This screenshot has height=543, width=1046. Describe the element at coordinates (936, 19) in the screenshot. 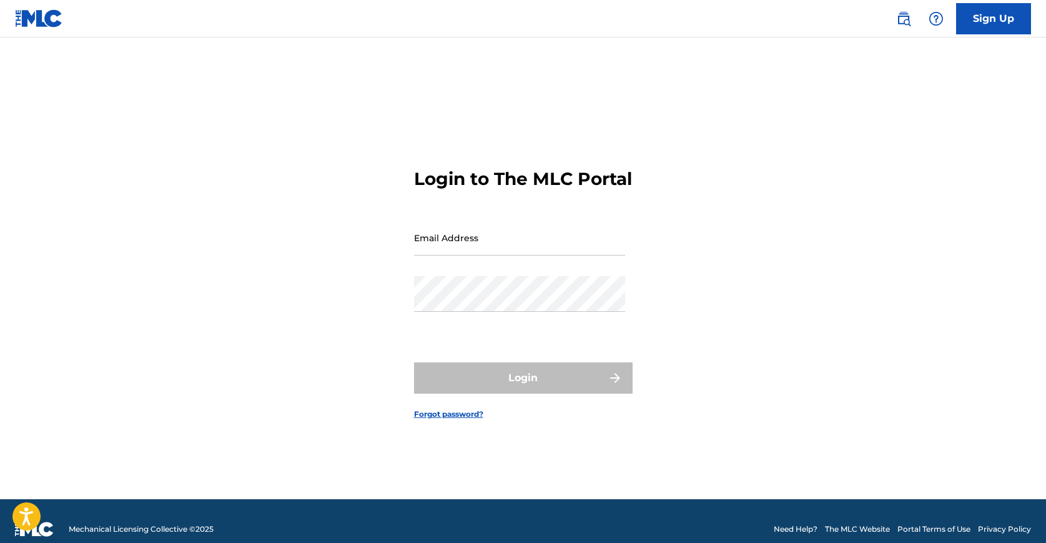

I see `div: Help` at that location.